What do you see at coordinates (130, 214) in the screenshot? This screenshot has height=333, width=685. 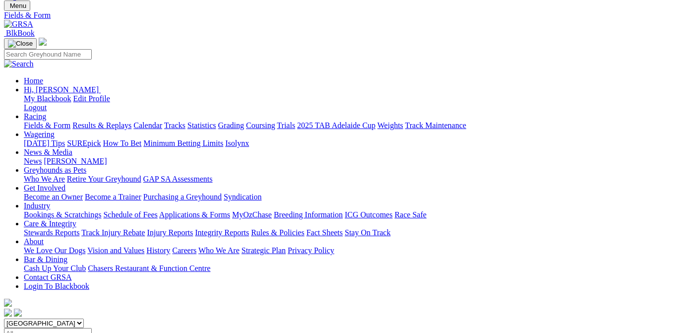 I see `a: Schedule of Fees` at bounding box center [130, 214].